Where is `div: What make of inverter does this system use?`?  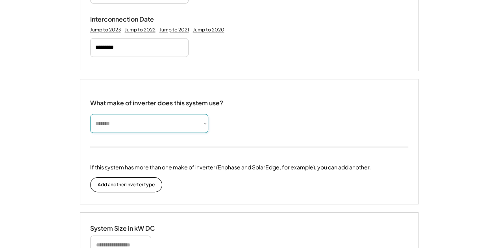
div: What make of inverter does this system use? is located at coordinates (157, 100).